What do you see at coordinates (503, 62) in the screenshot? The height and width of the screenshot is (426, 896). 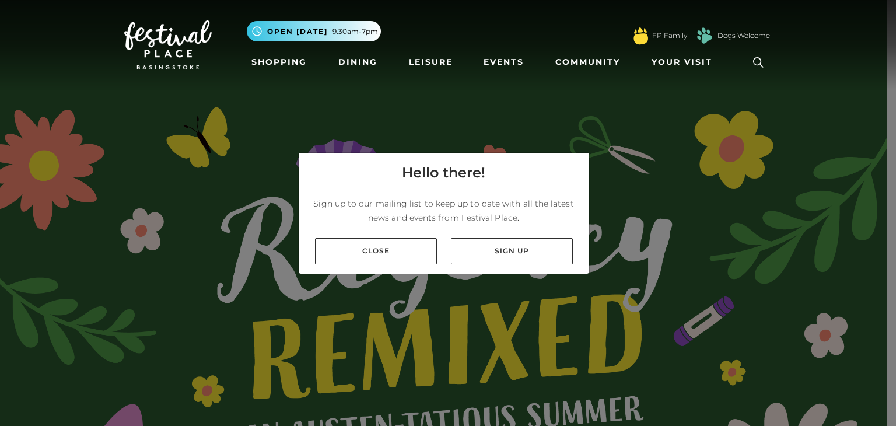 I see `a: Events` at bounding box center [503, 62].